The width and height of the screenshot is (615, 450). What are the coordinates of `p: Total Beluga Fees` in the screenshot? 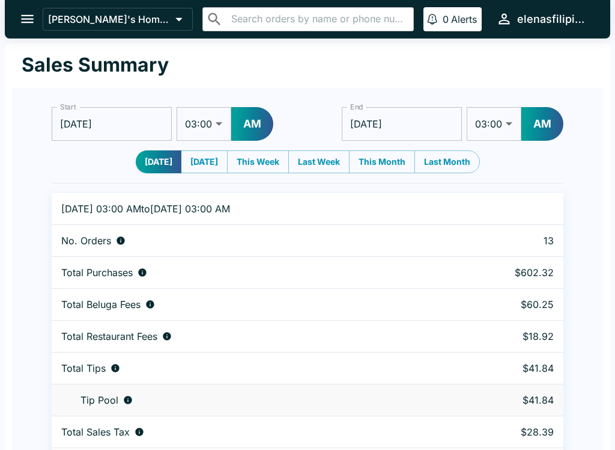 It's located at (101, 304).